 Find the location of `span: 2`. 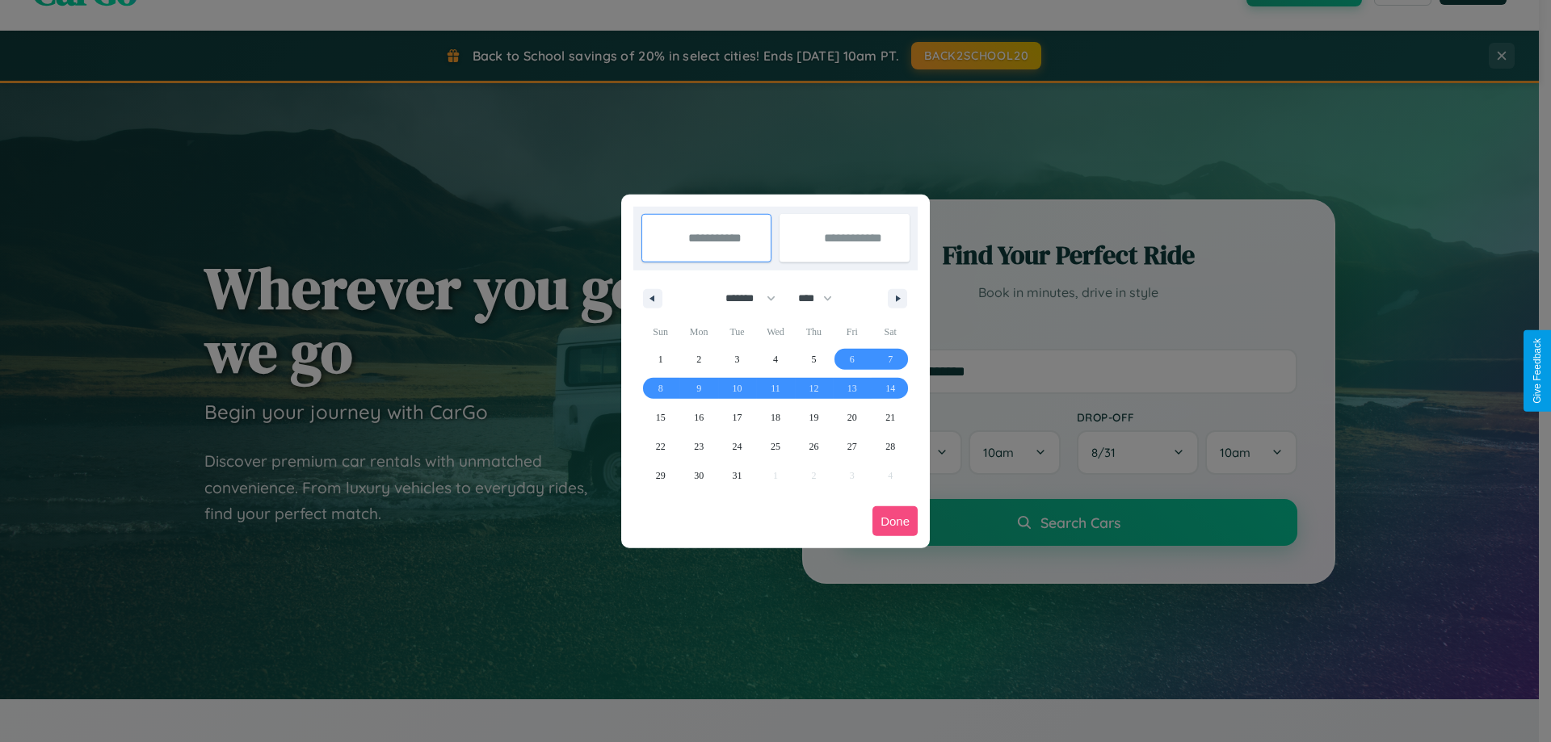

span: 2 is located at coordinates (699, 359).